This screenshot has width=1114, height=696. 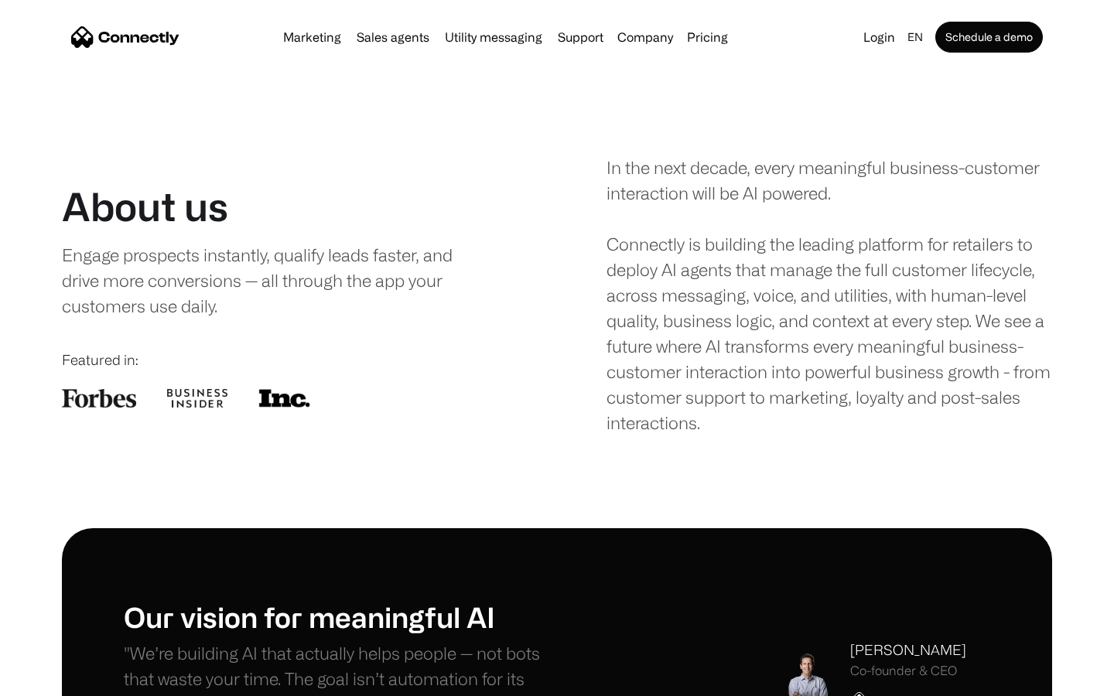 What do you see at coordinates (645, 37) in the screenshot?
I see `div: Company` at bounding box center [645, 37].